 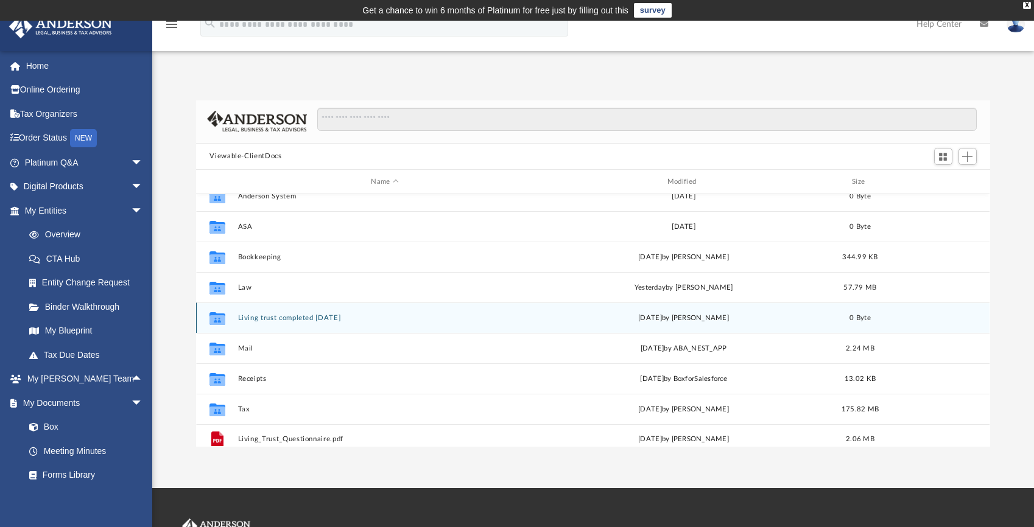 I want to click on a: Overview, so click(x=89, y=235).